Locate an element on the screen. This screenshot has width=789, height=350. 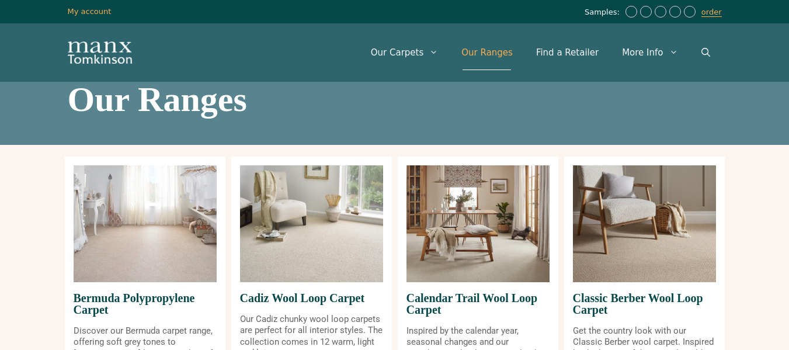
a: More Info is located at coordinates (650, 53).